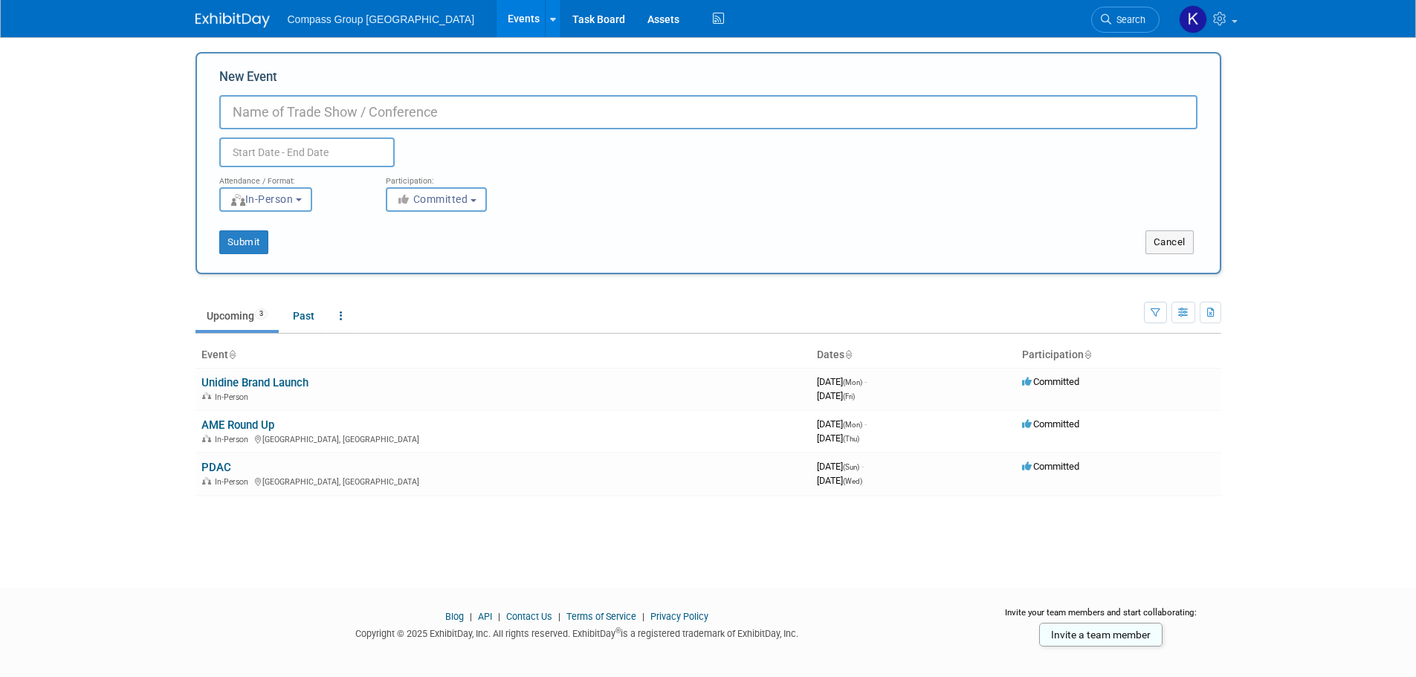  What do you see at coordinates (601, 616) in the screenshot?
I see `a: Terms of Service` at bounding box center [601, 616].